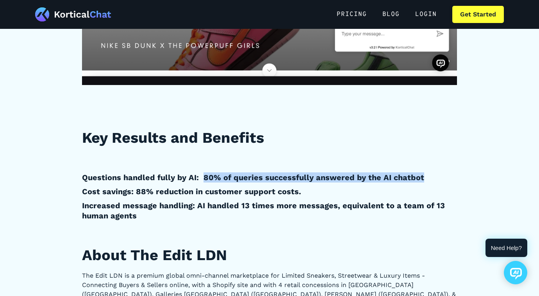 The height and width of the screenshot is (296, 539). I want to click on h2: About The Edit LDN, so click(269, 255).